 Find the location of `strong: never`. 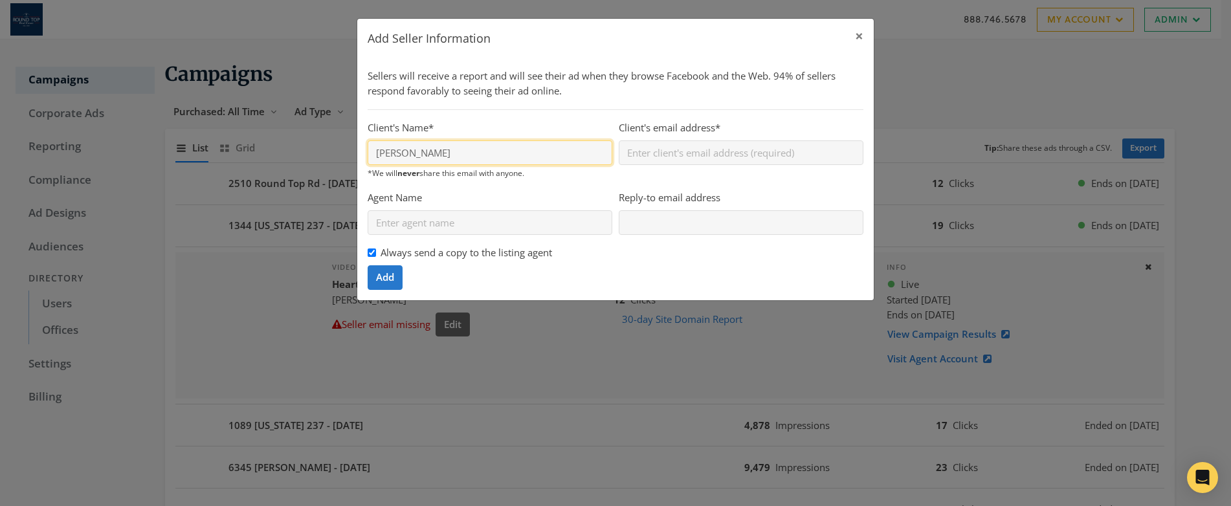

strong: never is located at coordinates (408, 173).